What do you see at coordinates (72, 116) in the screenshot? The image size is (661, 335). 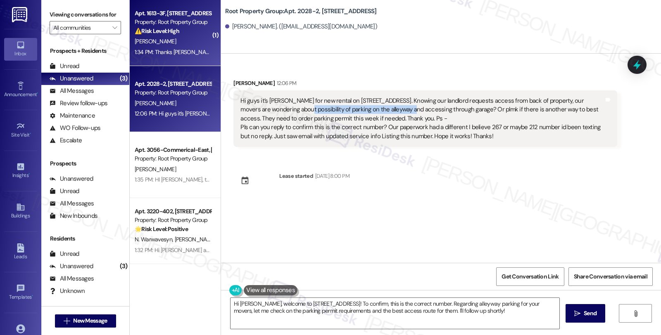 I see `div: Maintenance` at bounding box center [72, 116].